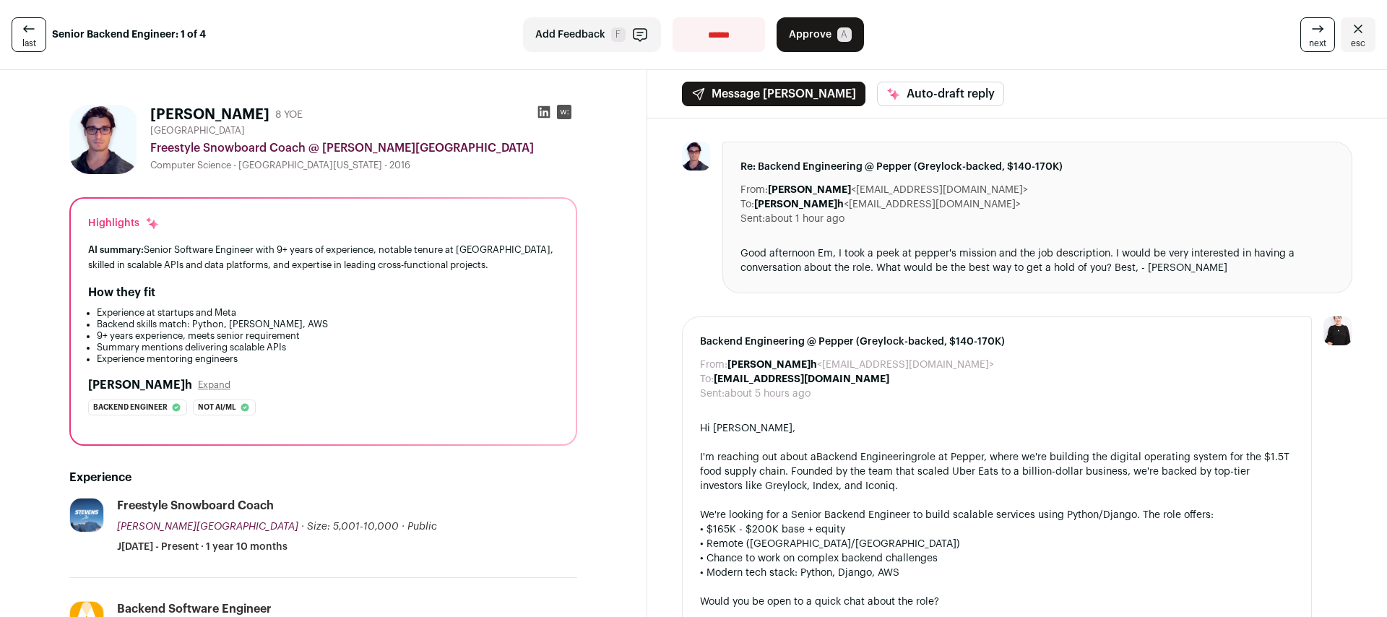 The image size is (1387, 617). I want to click on h2: Experience, so click(323, 477).